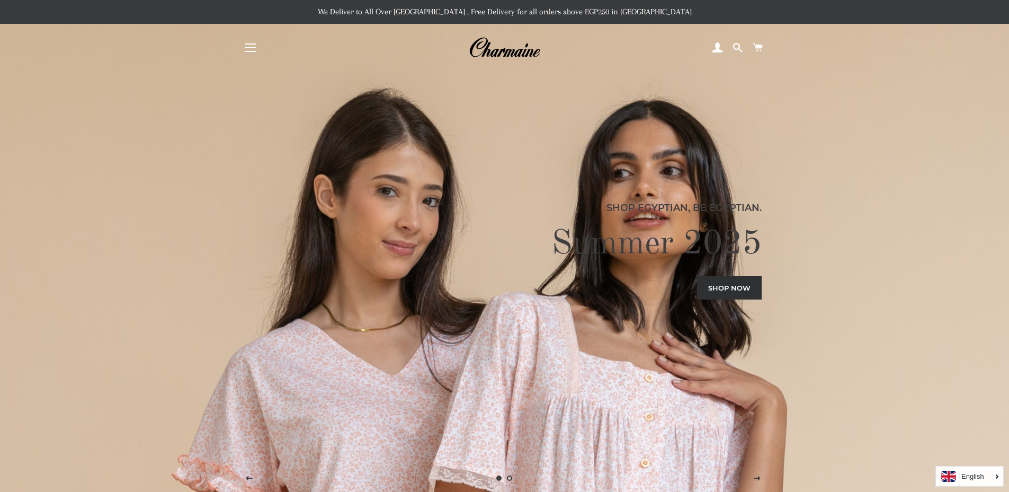  Describe the element at coordinates (249, 478) in the screenshot. I see `button: Previous slide` at that location.